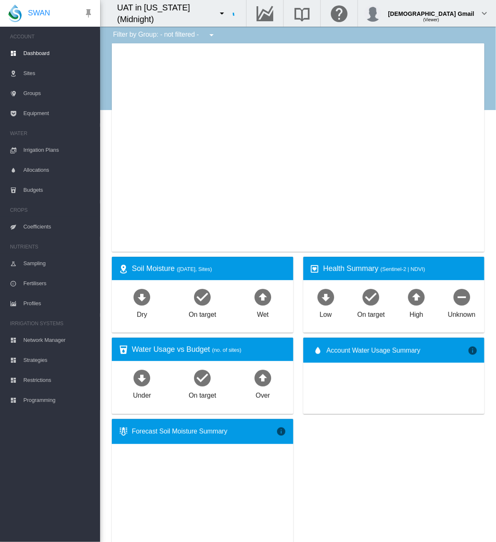 This screenshot has height=542, width=496. I want to click on span: Account Water Usage Summary, so click(397, 351).